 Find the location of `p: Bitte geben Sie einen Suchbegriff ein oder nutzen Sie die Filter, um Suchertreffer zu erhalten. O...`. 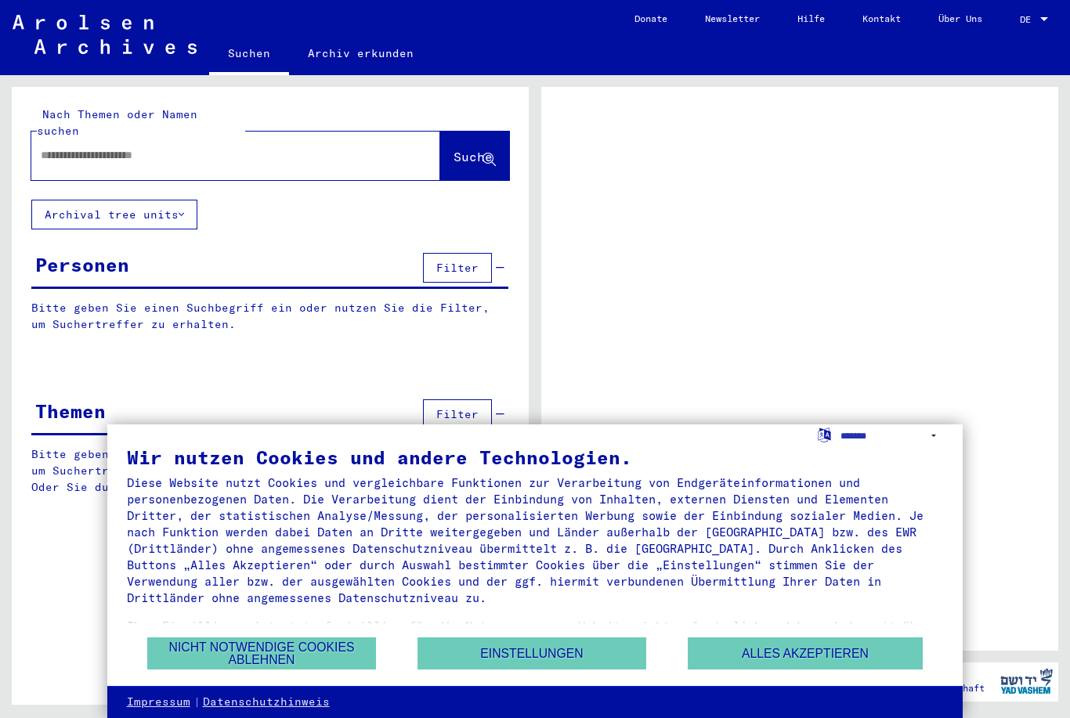

p: Bitte geben Sie einen Suchbegriff ein oder nutzen Sie die Filter, um Suchertreffer zu erhalten. O... is located at coordinates (270, 471).